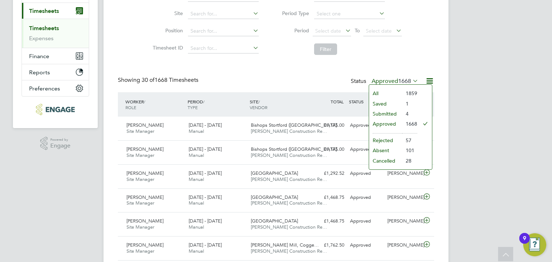  What do you see at coordinates (409, 114) in the screenshot?
I see `li: 4` at bounding box center [409, 114].